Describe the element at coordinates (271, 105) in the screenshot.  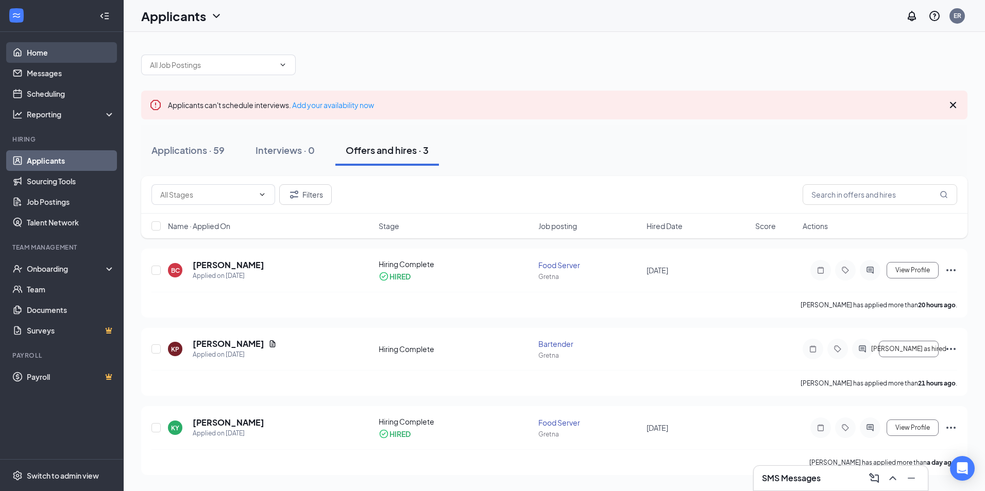
I see `span: Applicants can't schedule interviews.` at that location.